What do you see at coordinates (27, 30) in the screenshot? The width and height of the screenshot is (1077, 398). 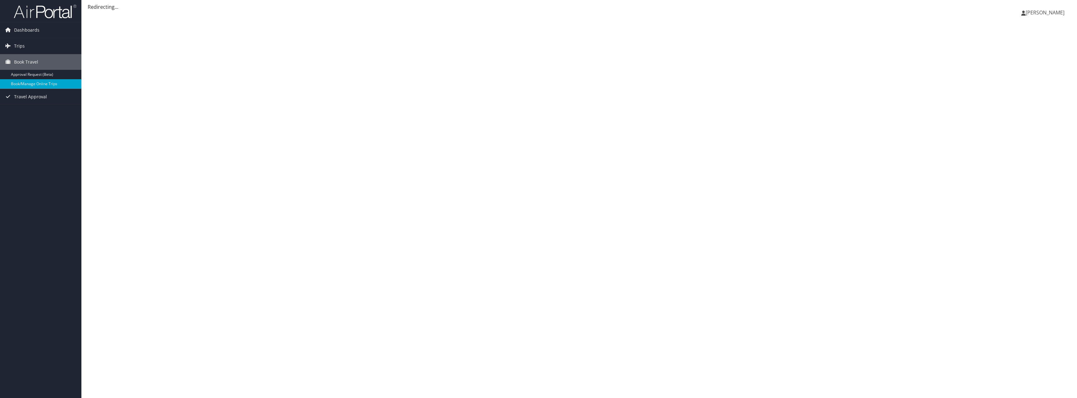 I see `span: Dashboards` at bounding box center [27, 30].